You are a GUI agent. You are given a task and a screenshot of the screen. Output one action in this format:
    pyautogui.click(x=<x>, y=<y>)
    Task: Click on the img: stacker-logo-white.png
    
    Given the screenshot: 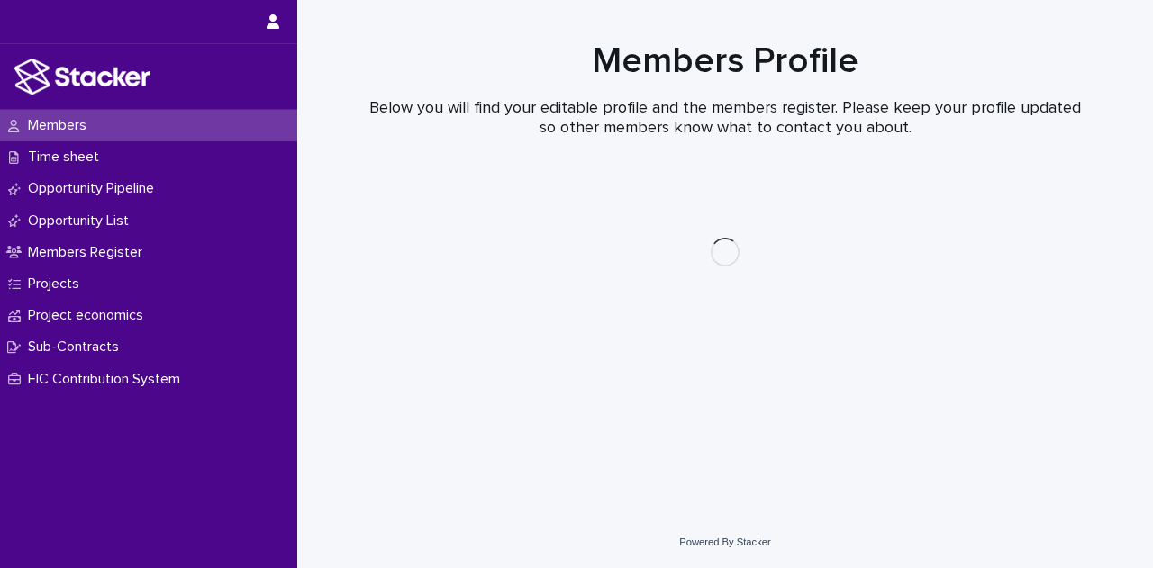 What is the action you would take?
    pyautogui.click(x=82, y=77)
    